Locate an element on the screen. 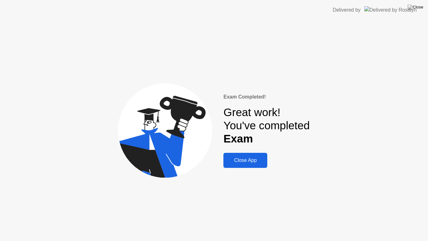  b: Exam is located at coordinates (238, 138).